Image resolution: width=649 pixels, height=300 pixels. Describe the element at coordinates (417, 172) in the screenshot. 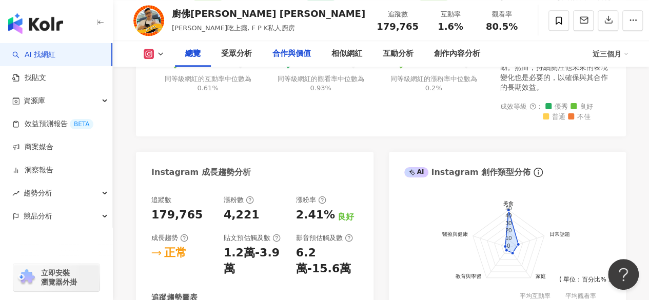

I see `div: AI` at that location.